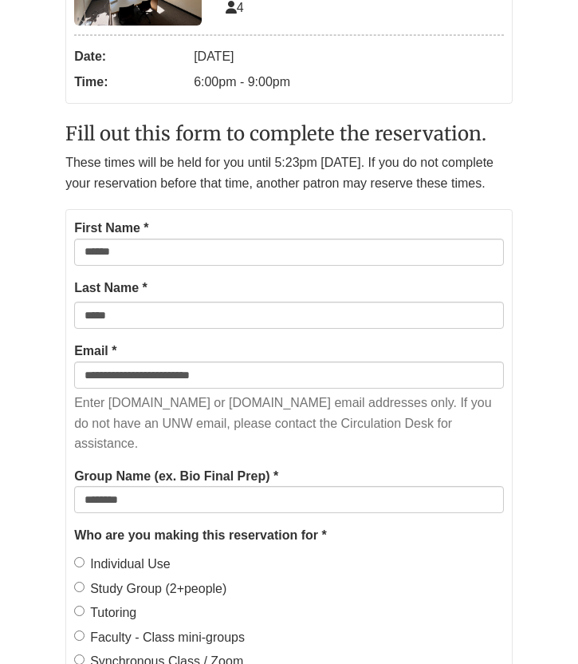 This screenshot has width=578, height=664. What do you see at coordinates (79, 610) in the screenshot?
I see `input: Tutoring` at bounding box center [79, 610].